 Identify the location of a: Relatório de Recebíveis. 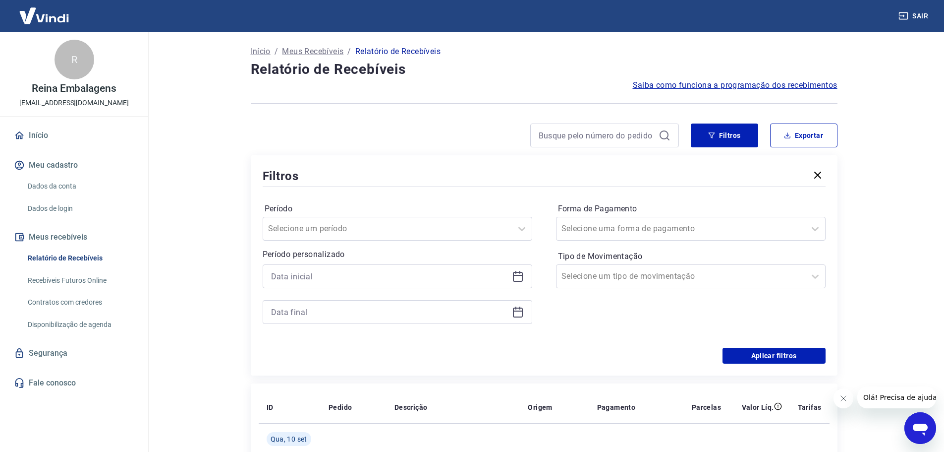
(80, 258).